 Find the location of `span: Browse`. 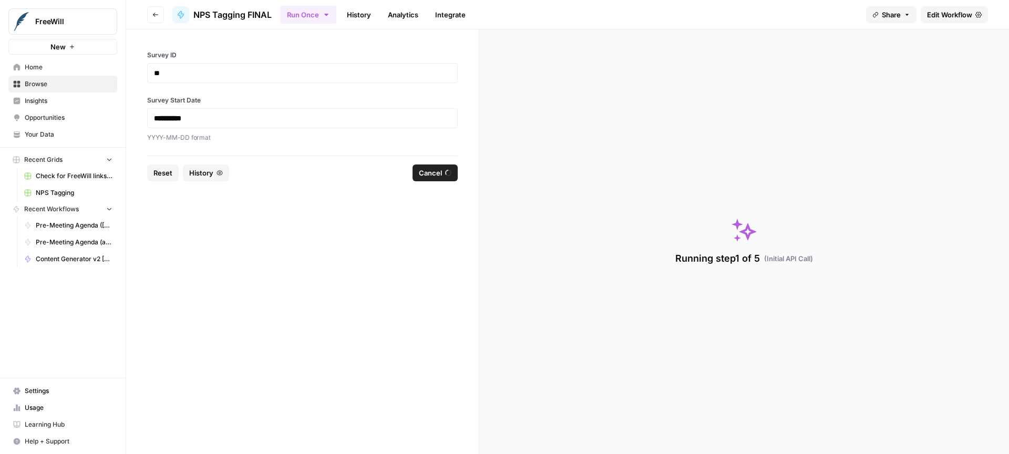

span: Browse is located at coordinates (68, 84).